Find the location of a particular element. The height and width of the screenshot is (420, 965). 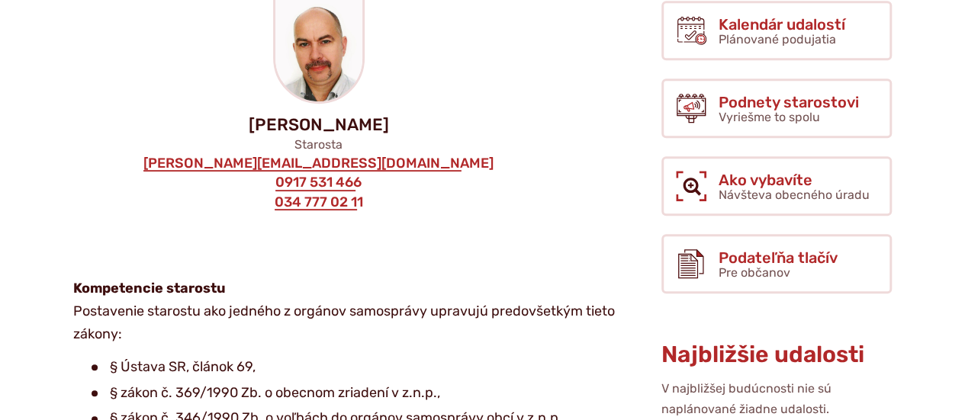

li: § Ústava SR, článok 69, is located at coordinates (353, 368).